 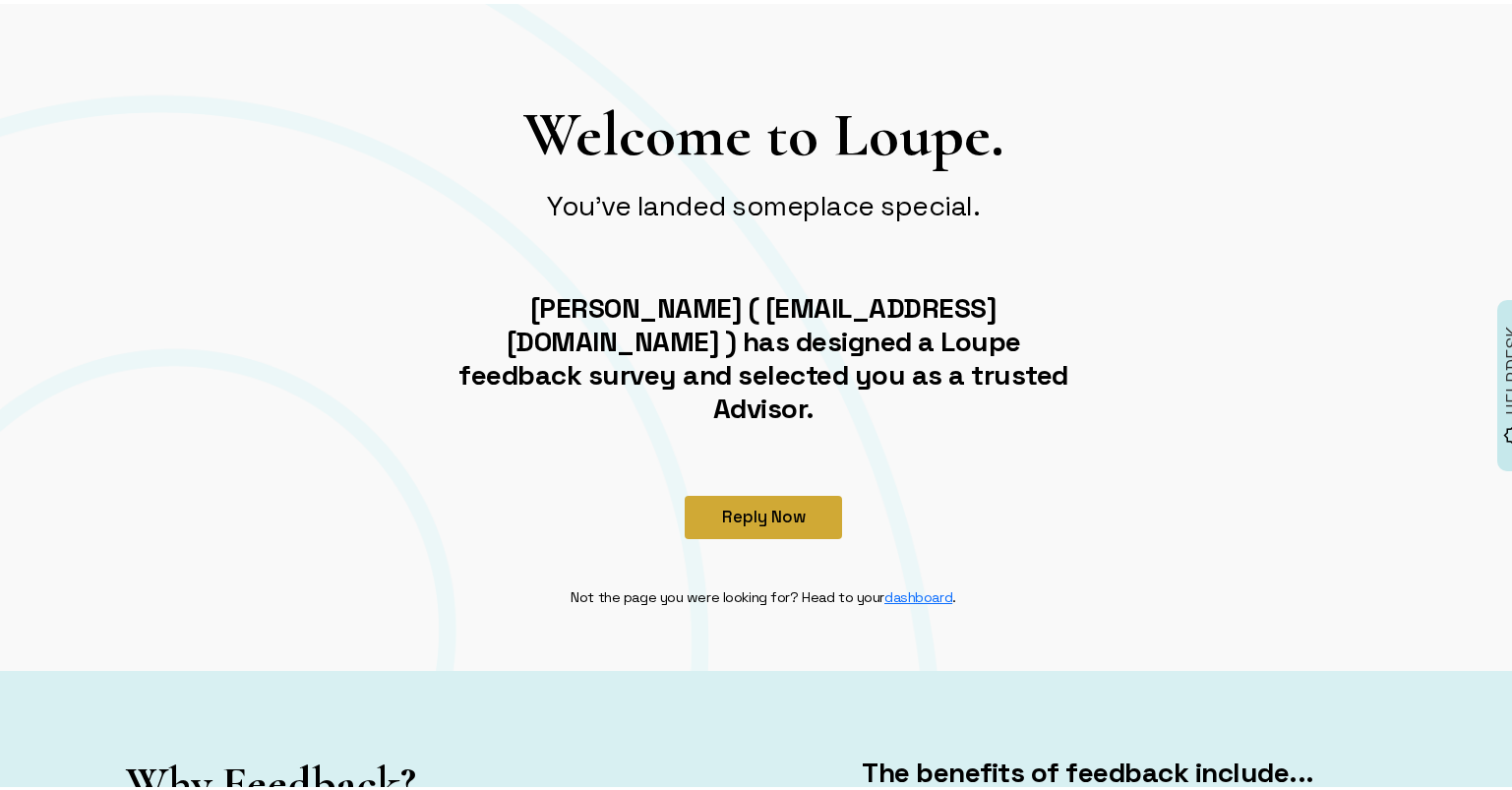 What do you see at coordinates (763, 593) in the screenshot?
I see `div: Not the page you were looking for? Head to your .` at bounding box center [763, 593].